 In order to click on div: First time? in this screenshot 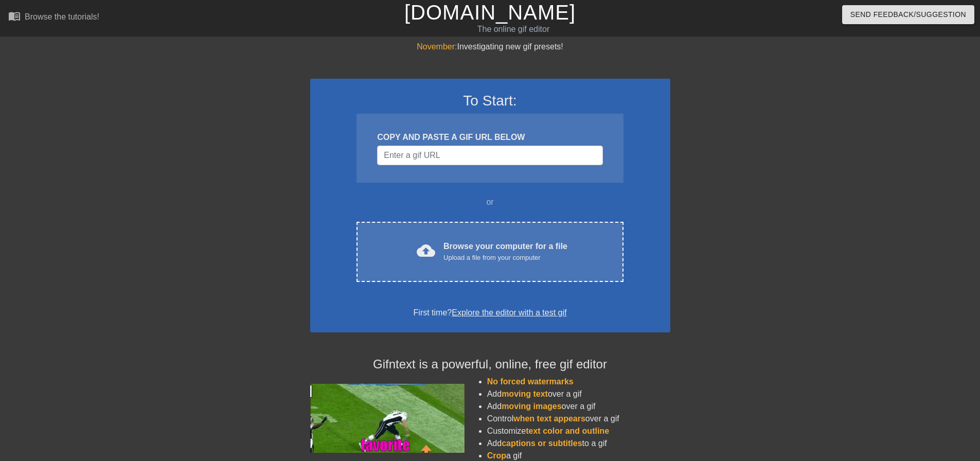, I will do `click(490, 313)`.